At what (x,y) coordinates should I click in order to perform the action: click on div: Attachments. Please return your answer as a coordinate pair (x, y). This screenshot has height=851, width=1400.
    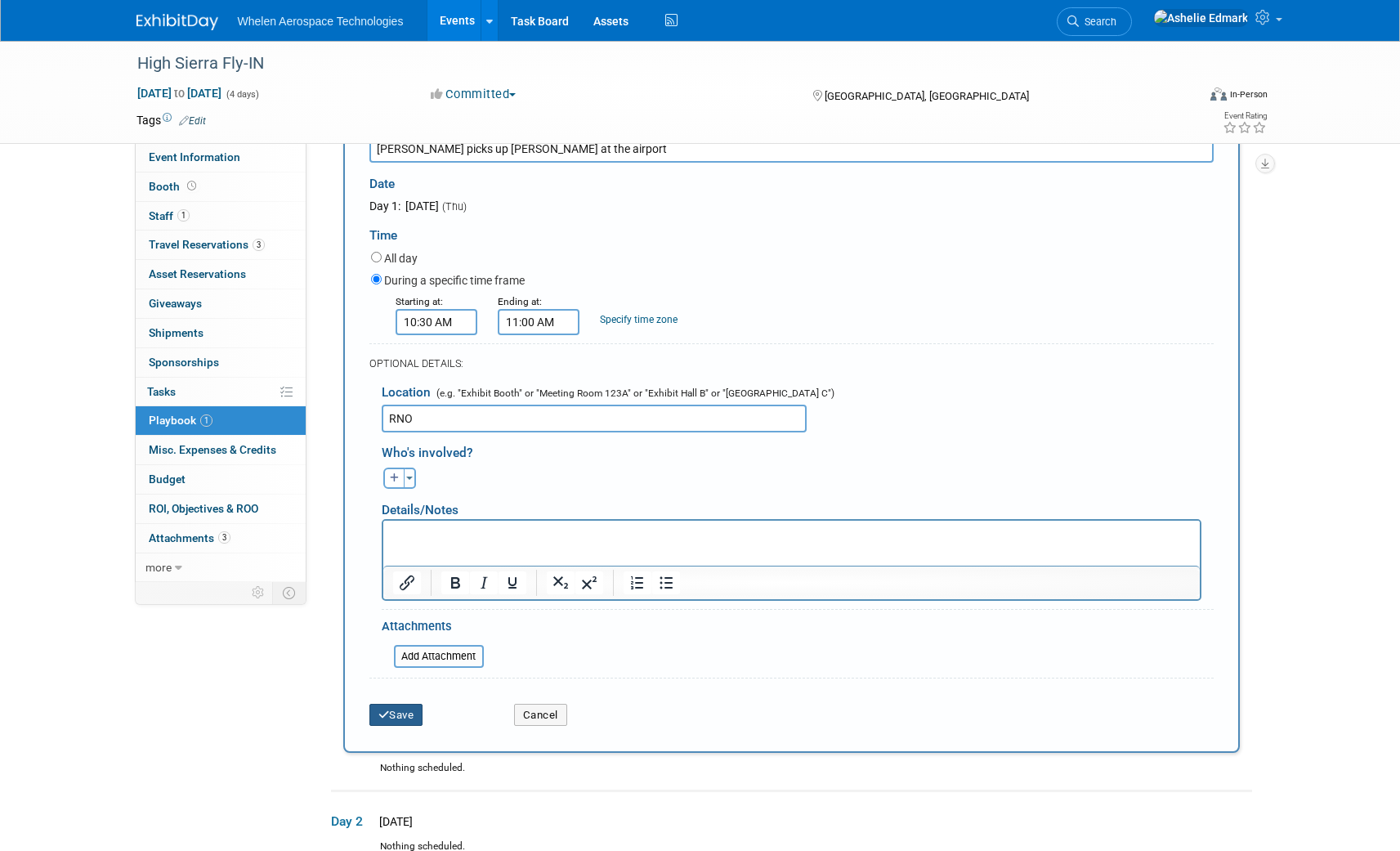
    Looking at the image, I should click on (432, 629).